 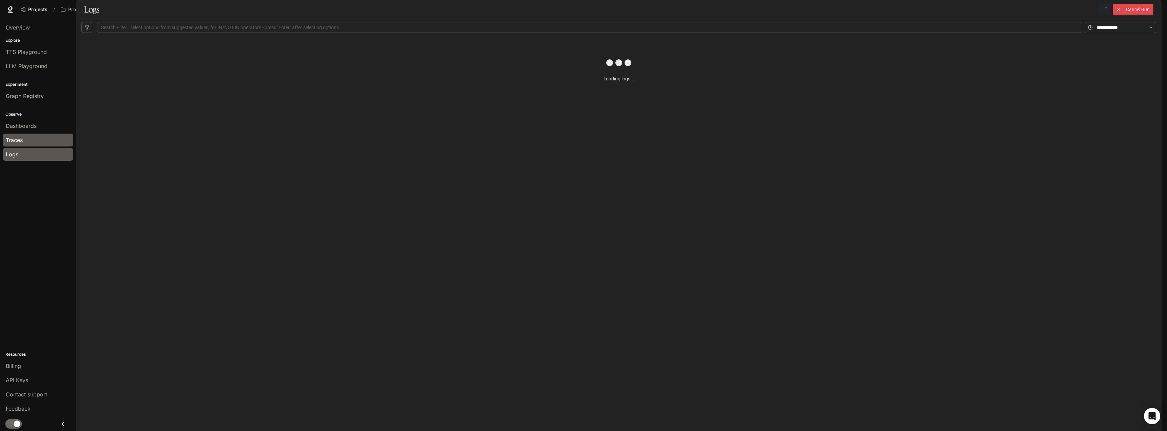 What do you see at coordinates (1104, 9) in the screenshot?
I see `span: loading` at bounding box center [1104, 9].